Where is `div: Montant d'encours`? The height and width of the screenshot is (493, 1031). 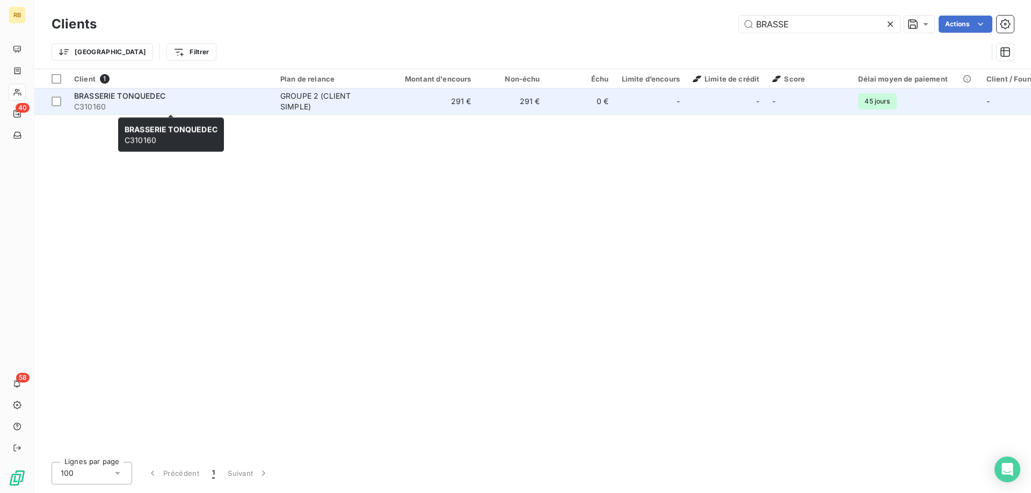
div: Montant d'encours is located at coordinates (432, 79).